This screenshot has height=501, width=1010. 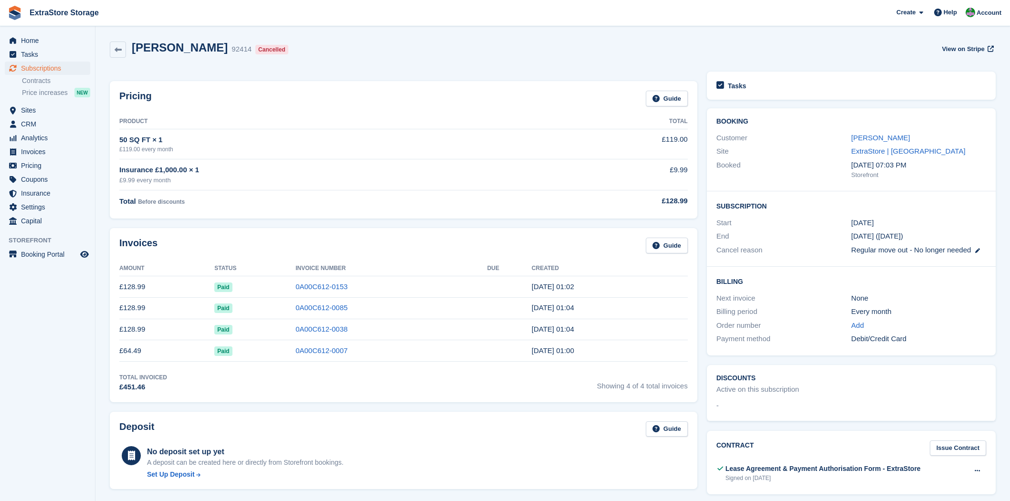 What do you see at coordinates (509, 269) in the screenshot?
I see `th: Due` at bounding box center [509, 269].